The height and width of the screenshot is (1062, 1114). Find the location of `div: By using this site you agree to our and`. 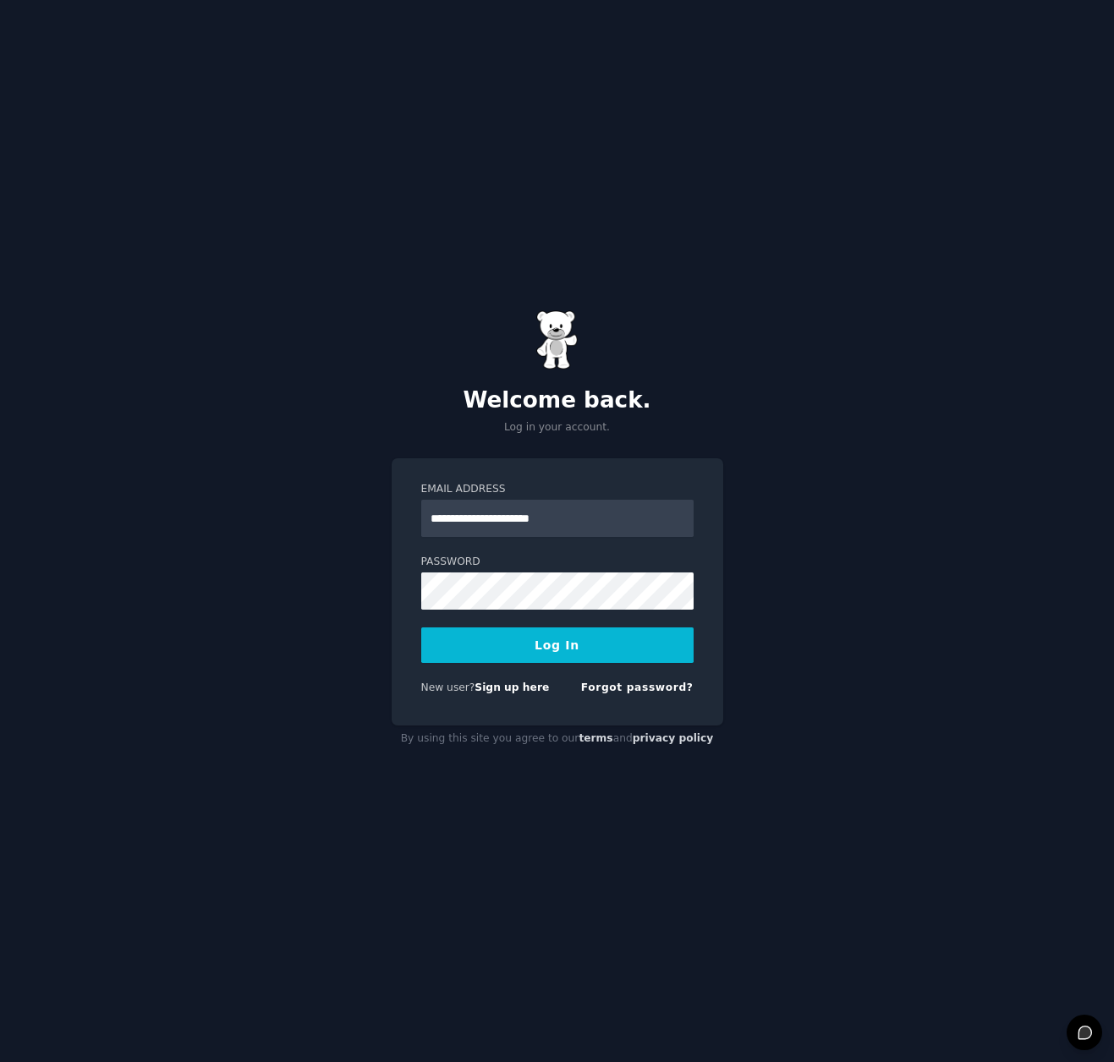

div: By using this site you agree to our and is located at coordinates (557, 739).